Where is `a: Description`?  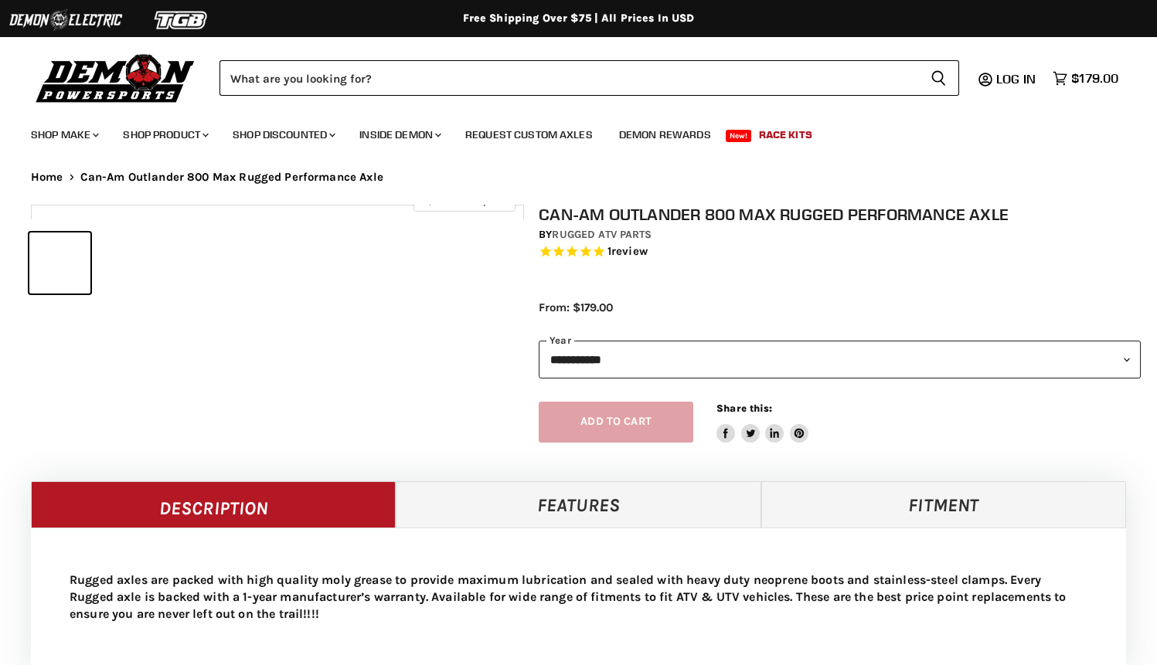
a: Description is located at coordinates (213, 505).